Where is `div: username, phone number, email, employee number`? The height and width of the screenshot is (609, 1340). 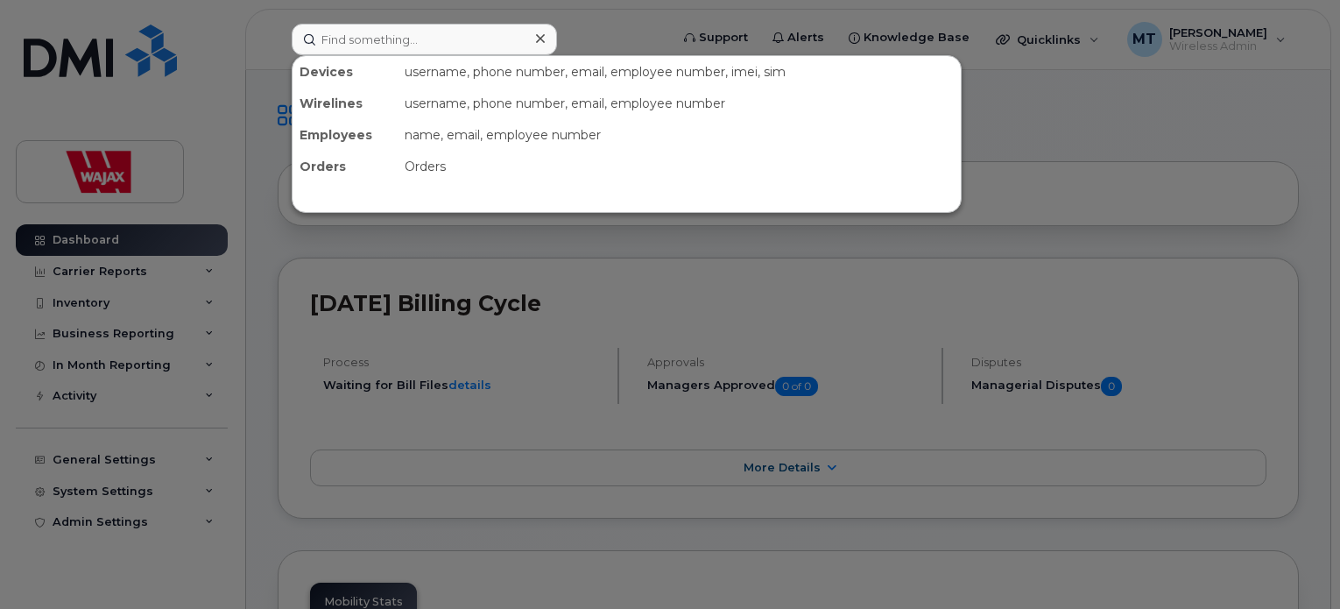
div: username, phone number, email, employee number is located at coordinates (679, 103).